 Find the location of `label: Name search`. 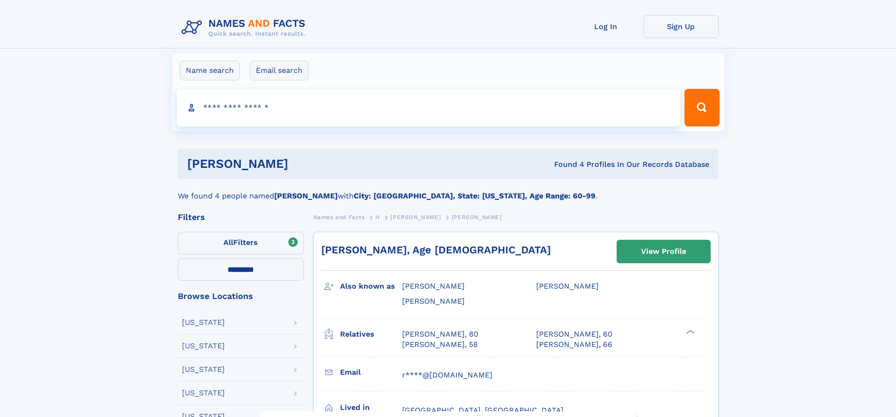

label: Name search is located at coordinates (210, 71).